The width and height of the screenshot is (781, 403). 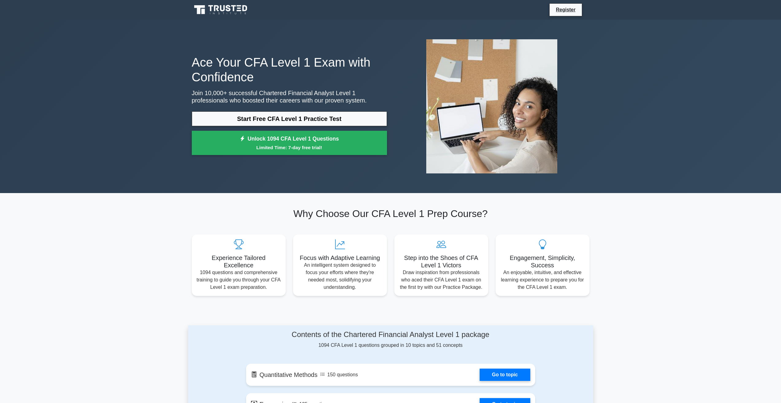 I want to click on h5: Focus with Adaptive Learning, so click(x=340, y=258).